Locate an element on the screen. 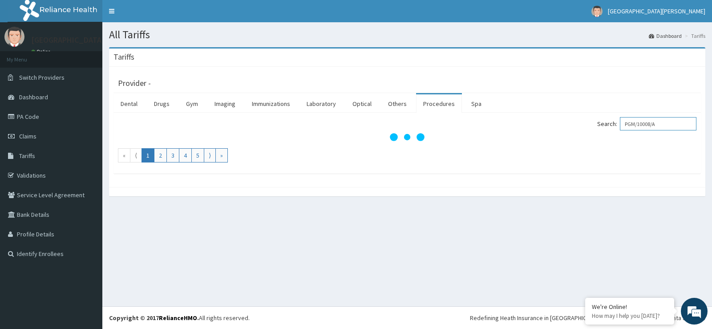 The height and width of the screenshot is (329, 712). a: RelianceHMO is located at coordinates (178, 318).